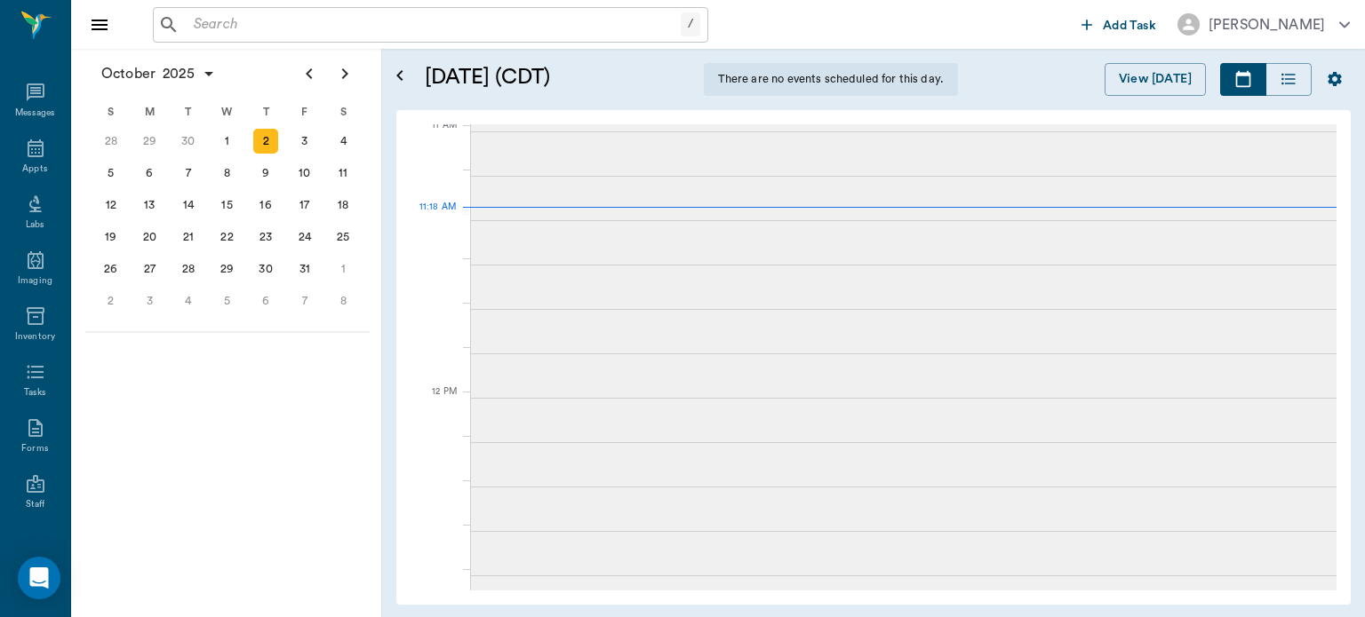 The height and width of the screenshot is (617, 1365). What do you see at coordinates (149, 301) in the screenshot?
I see `div: Monday, November 3, 2025` at bounding box center [149, 301].